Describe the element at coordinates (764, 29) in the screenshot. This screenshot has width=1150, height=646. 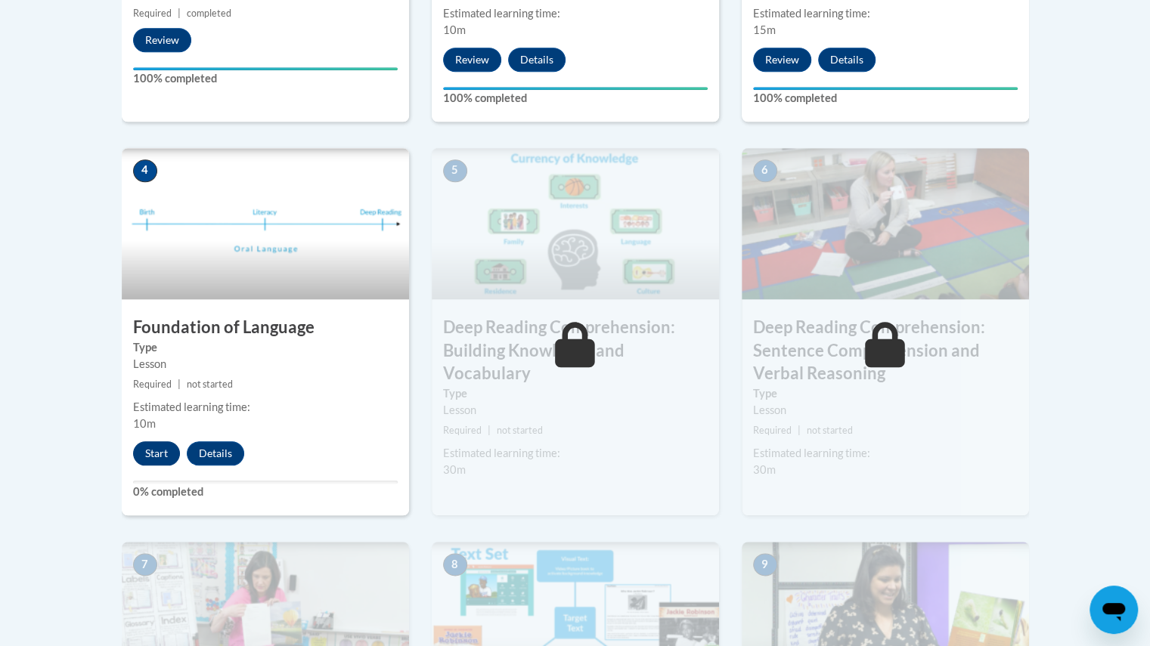
I see `span: 15m` at that location.